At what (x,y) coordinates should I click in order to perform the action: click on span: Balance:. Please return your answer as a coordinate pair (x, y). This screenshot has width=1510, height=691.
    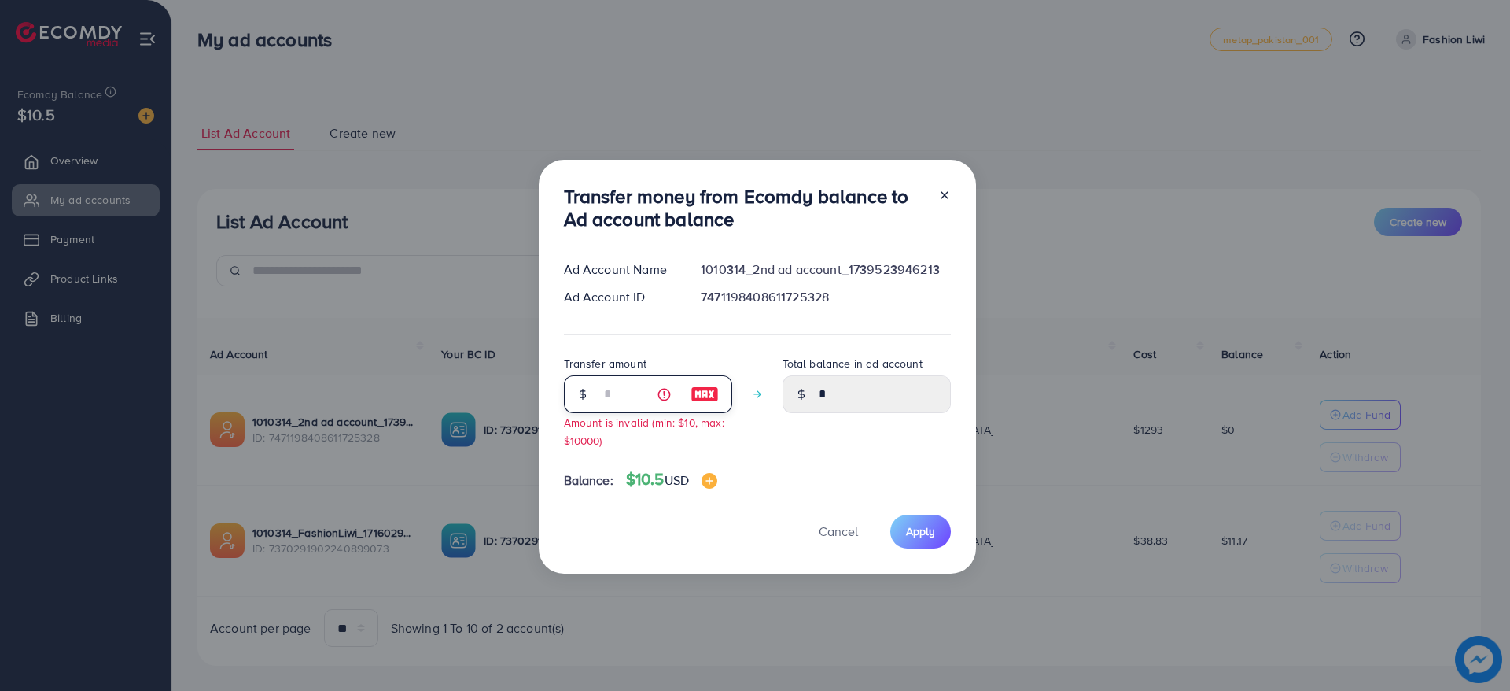
    Looking at the image, I should click on (588, 480).